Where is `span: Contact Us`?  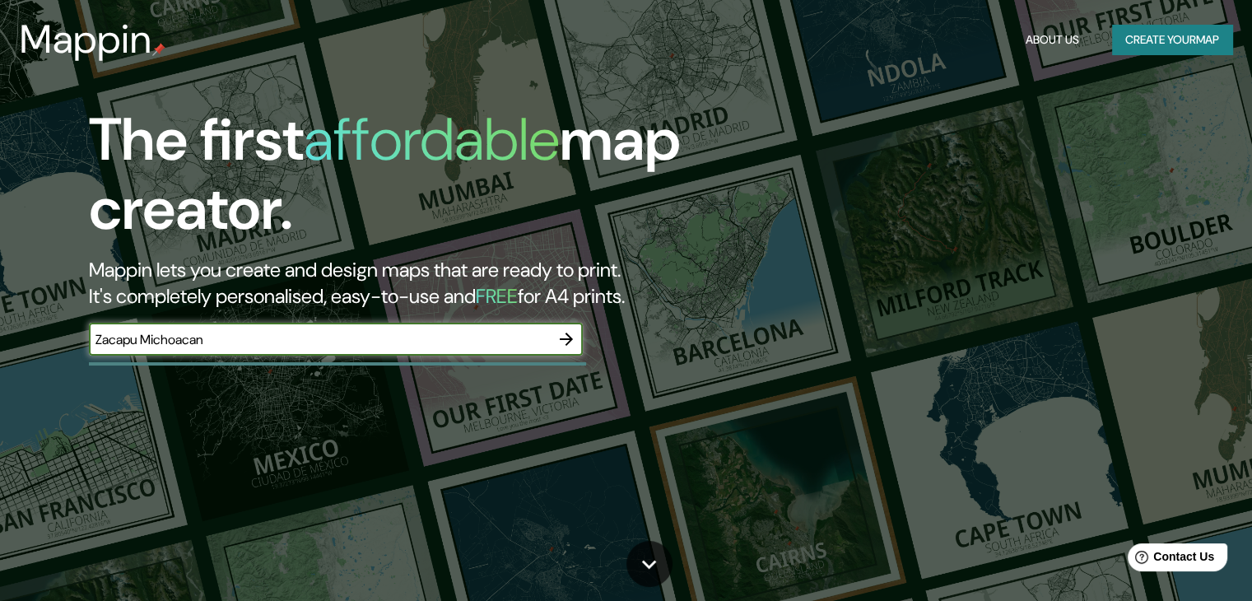 span: Contact Us is located at coordinates (78, 20).